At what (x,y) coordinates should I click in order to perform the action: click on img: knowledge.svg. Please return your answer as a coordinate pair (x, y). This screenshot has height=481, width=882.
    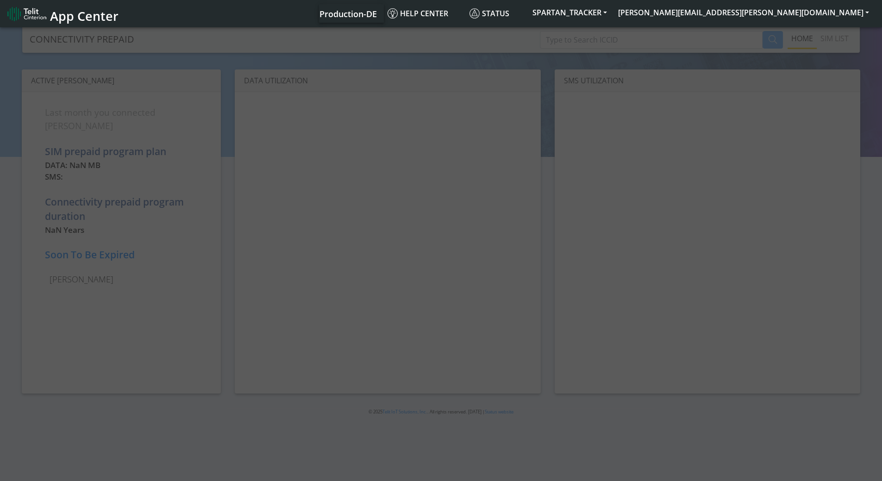
    Looking at the image, I should click on (393, 13).